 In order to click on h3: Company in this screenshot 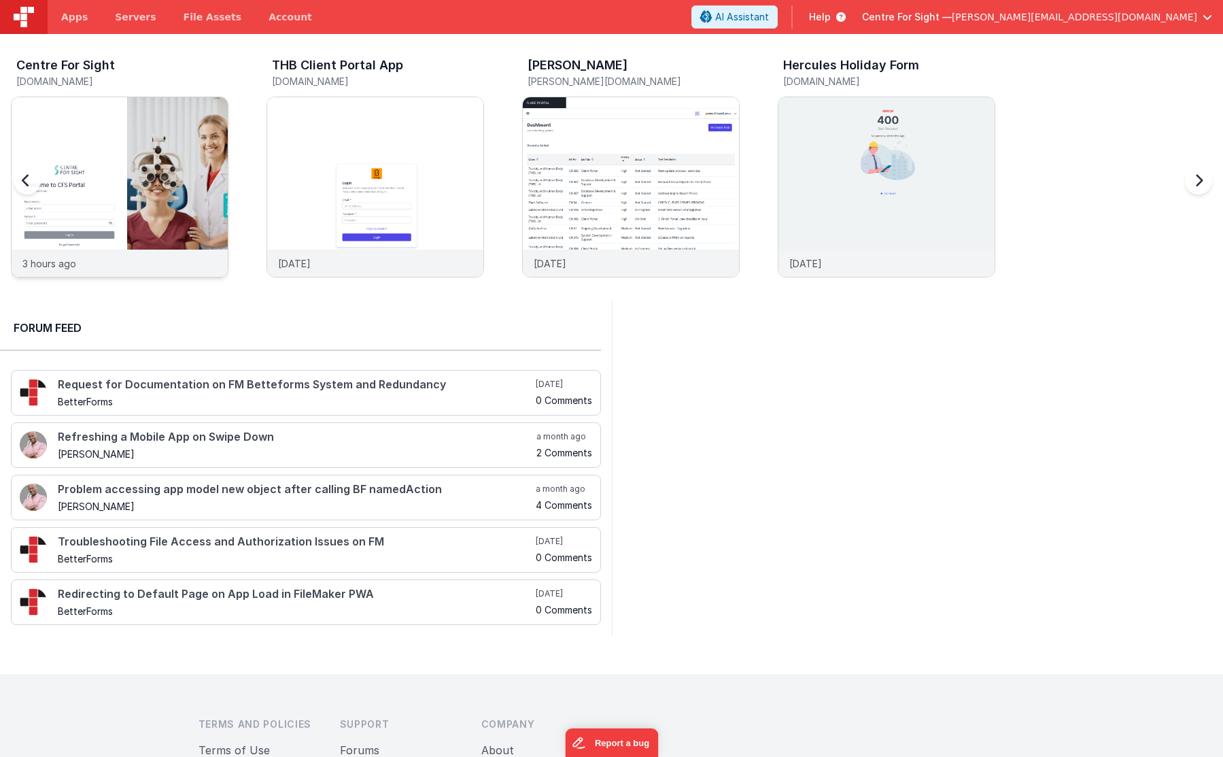, I will do `click(541, 724)`.